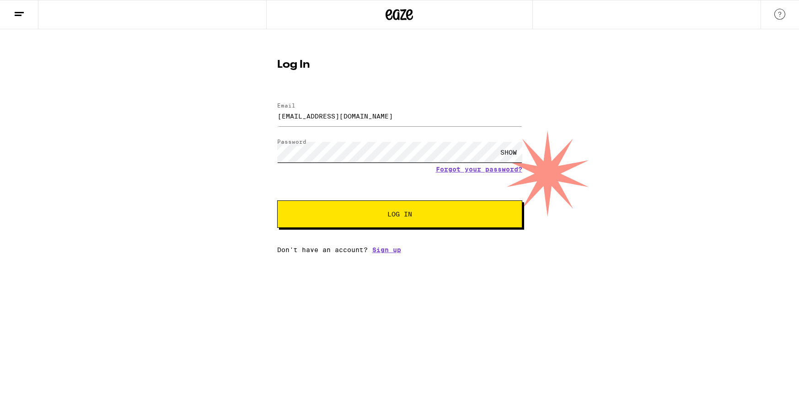  I want to click on a: Forgot your password?, so click(479, 169).